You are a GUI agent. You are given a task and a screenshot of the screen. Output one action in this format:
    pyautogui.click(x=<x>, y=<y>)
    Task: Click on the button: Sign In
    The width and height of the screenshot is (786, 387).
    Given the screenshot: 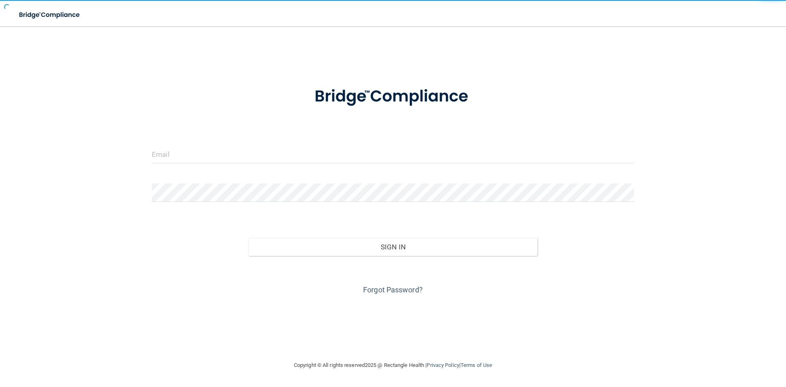 What is the action you would take?
    pyautogui.click(x=393, y=247)
    